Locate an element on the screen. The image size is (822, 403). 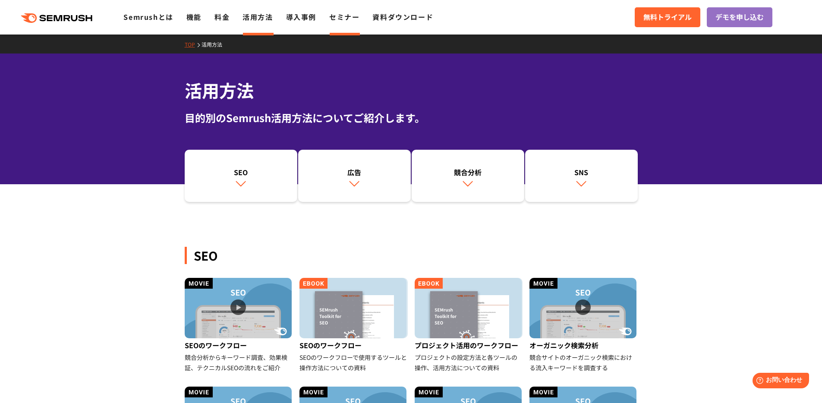
div: プロジェクトの設定方法と各ツールの操作、活用方法についての資料 is located at coordinates (469, 363).